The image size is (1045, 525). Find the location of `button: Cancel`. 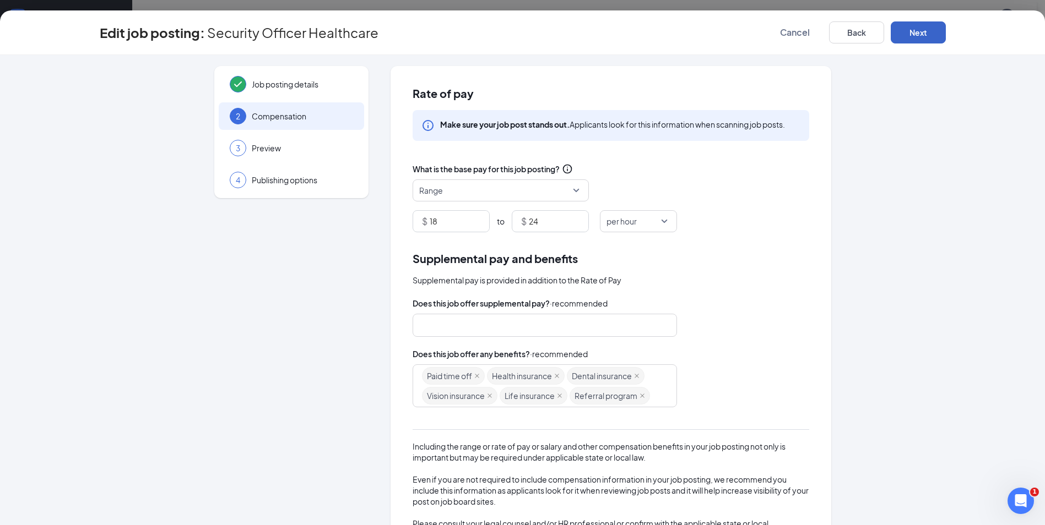

button: Cancel is located at coordinates (795, 32).